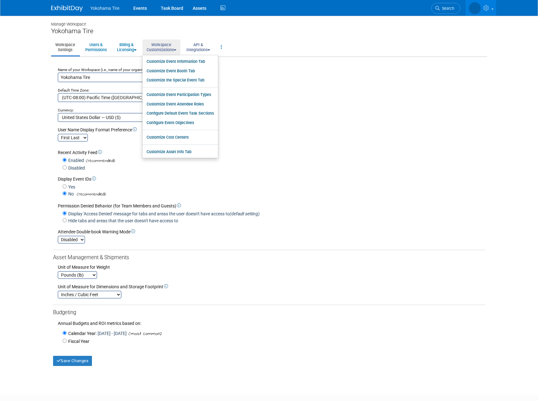 Image resolution: width=538 pixels, height=401 pixels. Describe the element at coordinates (180, 80) in the screenshot. I see `a: Customize the Special Event Tab` at that location.